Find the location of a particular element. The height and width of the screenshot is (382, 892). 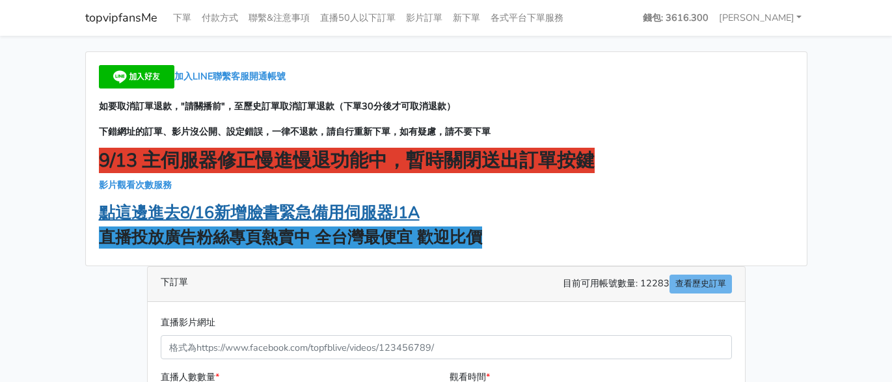

label: 直播影片網址 is located at coordinates (188, 322).